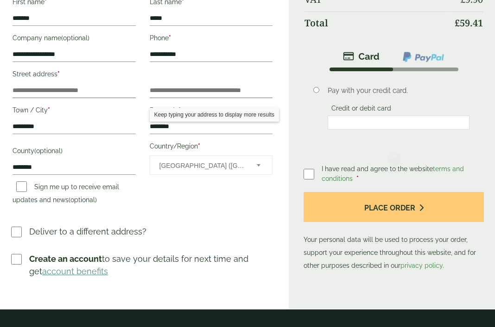 The image size is (495, 327). Describe the element at coordinates (74, 39) in the screenshot. I see `label: Company name` at that location.